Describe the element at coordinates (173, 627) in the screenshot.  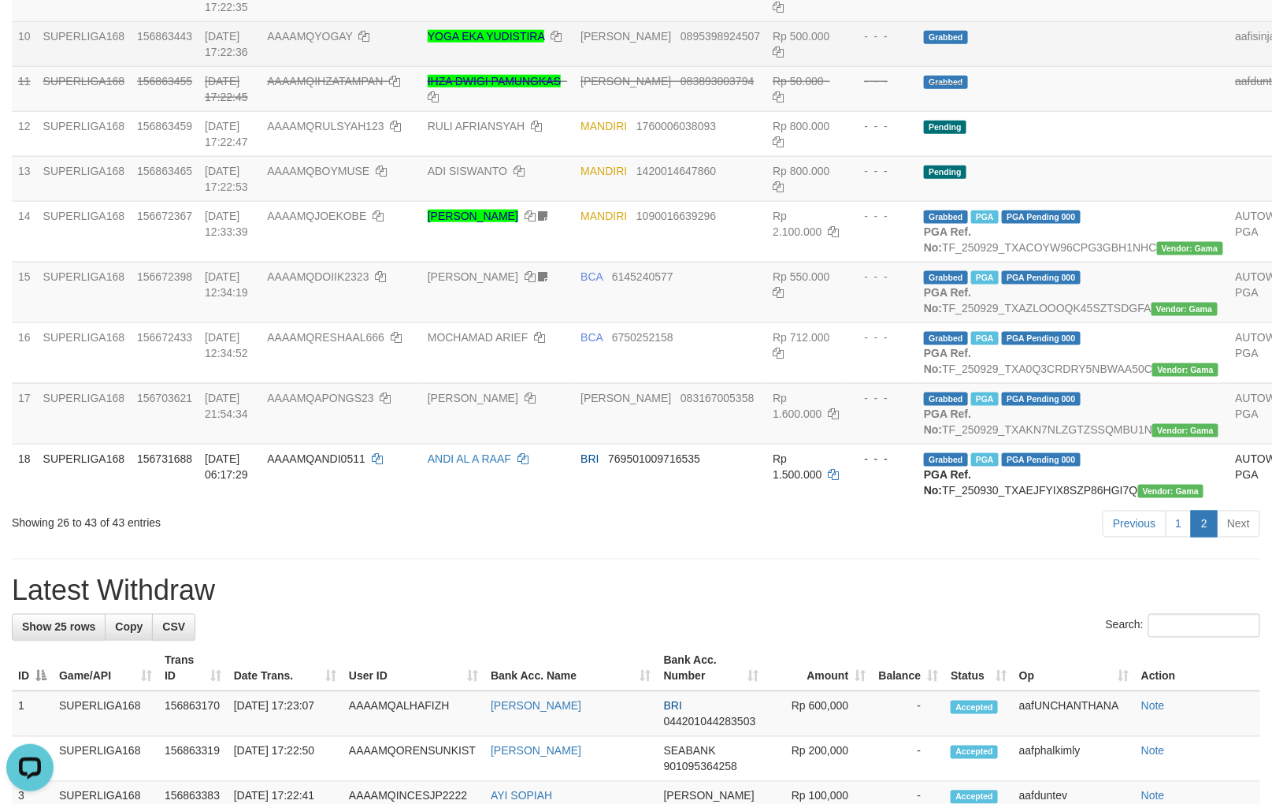
I see `span: CSV` at that location.